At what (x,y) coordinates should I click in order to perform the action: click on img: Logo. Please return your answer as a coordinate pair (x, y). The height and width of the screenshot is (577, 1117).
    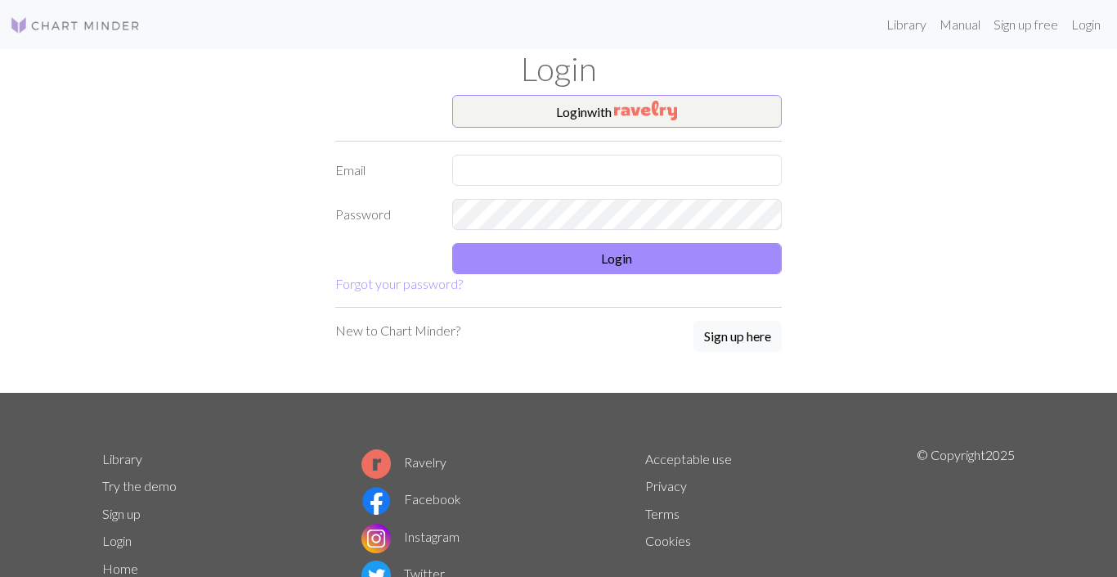
    Looking at the image, I should click on (75, 25).